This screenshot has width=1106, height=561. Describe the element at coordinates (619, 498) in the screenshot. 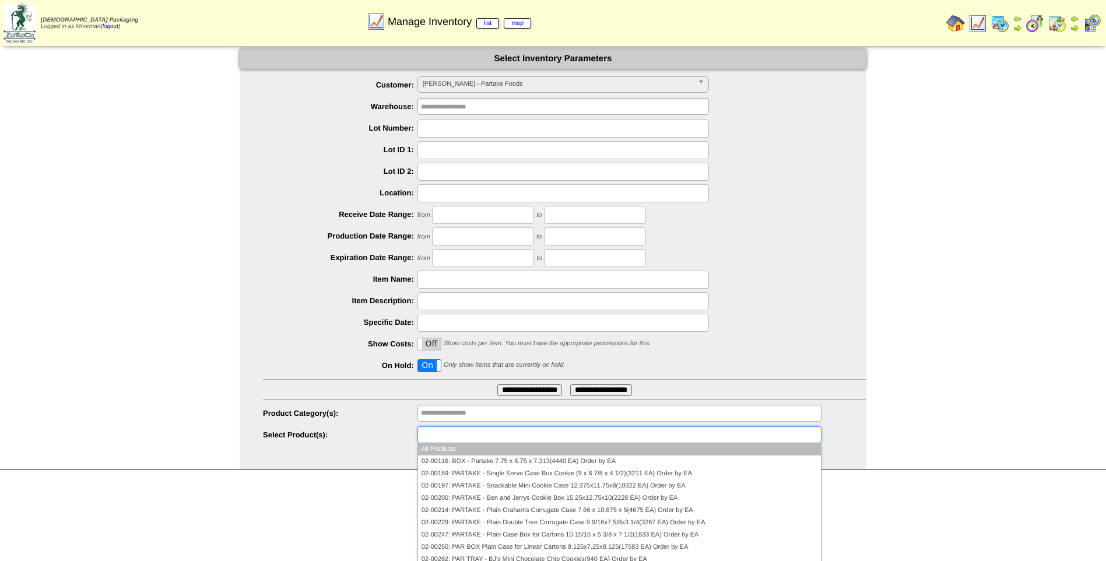

I see `li: 02-00200: PARTAKE - Ben and Jerrys Cookie Box 15.25x12.75x10(2228 EA) Order by EA` at that location.